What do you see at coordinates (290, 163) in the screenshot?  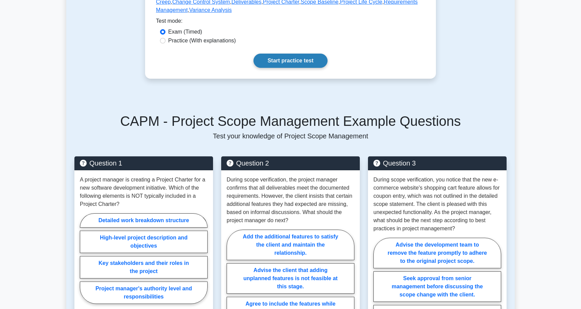 I see `h5: Question 2` at bounding box center [290, 163].